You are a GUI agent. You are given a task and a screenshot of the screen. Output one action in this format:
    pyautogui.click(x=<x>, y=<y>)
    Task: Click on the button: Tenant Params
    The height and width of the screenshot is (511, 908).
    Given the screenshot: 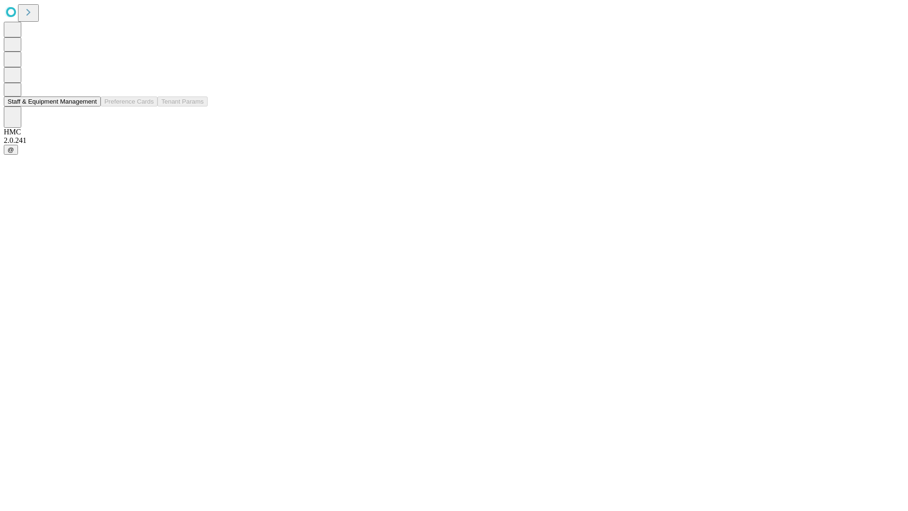 What is the action you would take?
    pyautogui.click(x=182, y=101)
    